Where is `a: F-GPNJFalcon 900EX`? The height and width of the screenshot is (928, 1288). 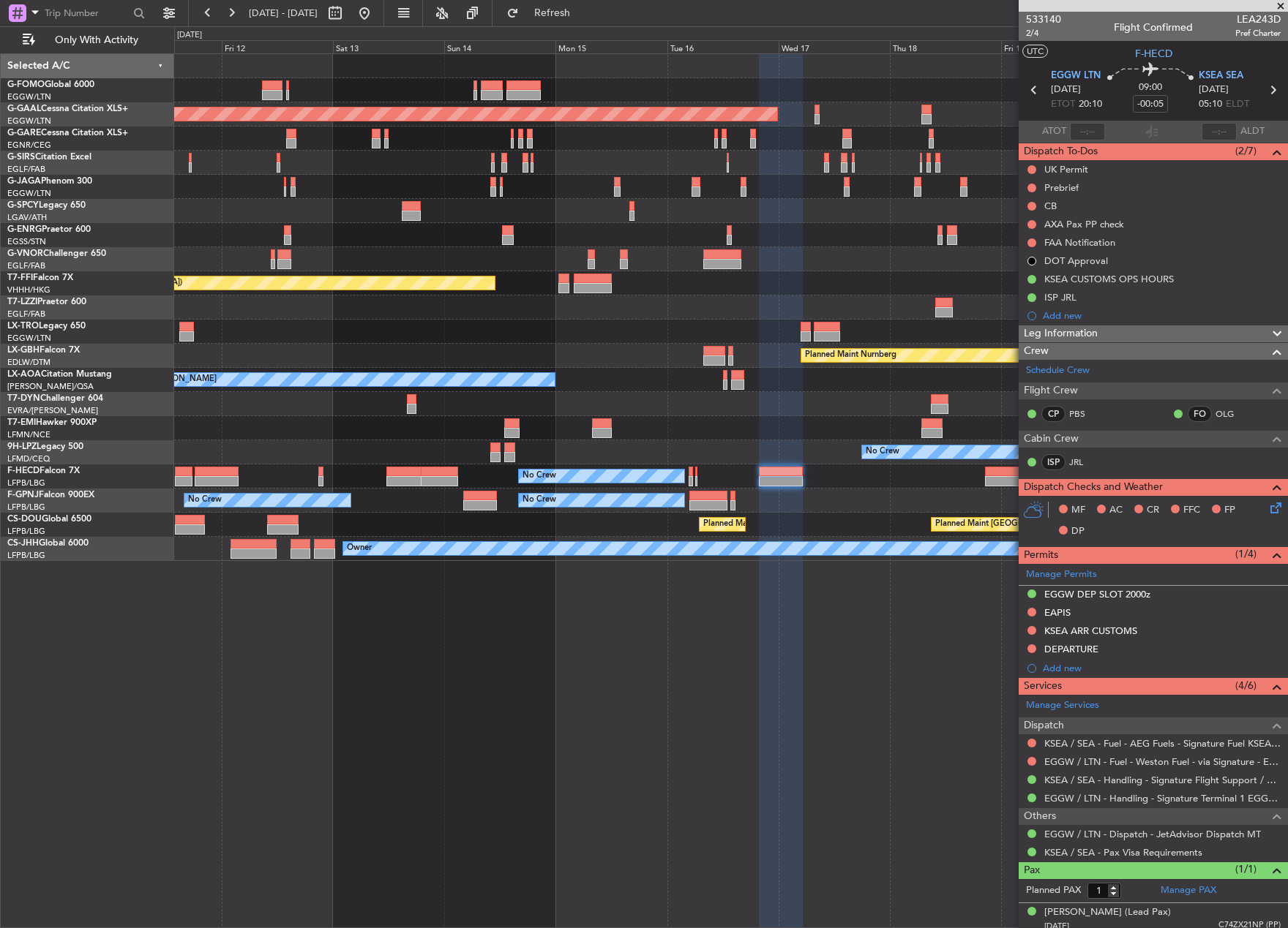
a: F-GPNJFalcon 900EX is located at coordinates (50, 495).